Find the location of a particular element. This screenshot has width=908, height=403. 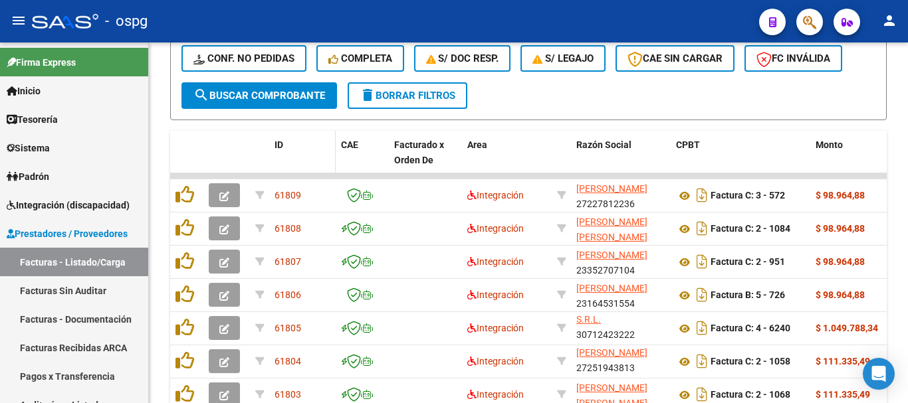

datatable-header-cell: Razón Social is located at coordinates (621, 160).